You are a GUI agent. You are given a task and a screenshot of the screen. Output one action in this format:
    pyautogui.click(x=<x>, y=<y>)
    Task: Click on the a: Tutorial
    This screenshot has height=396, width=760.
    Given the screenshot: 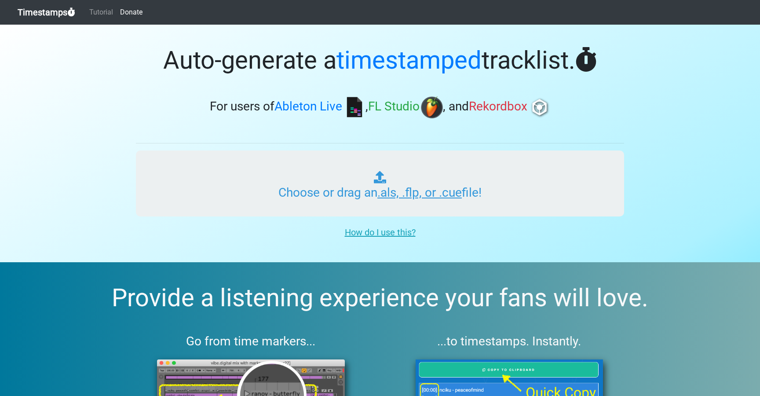 What is the action you would take?
    pyautogui.click(x=101, y=12)
    